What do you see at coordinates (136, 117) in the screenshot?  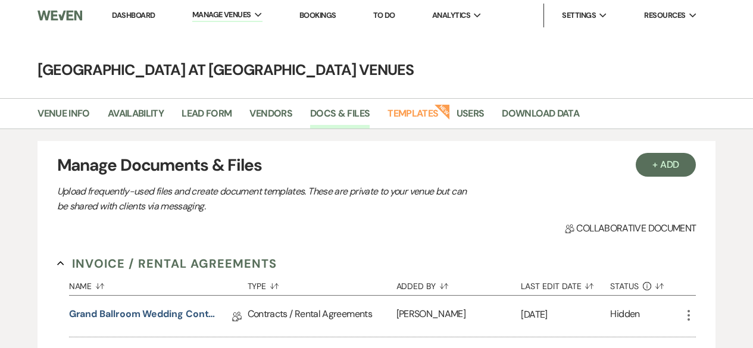 I see `a: Availability` at bounding box center [136, 117].